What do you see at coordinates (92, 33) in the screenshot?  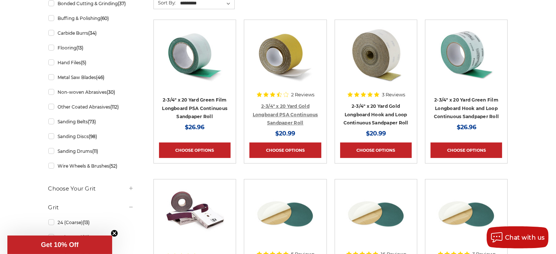 I see `span: (34)` at bounding box center [92, 33].